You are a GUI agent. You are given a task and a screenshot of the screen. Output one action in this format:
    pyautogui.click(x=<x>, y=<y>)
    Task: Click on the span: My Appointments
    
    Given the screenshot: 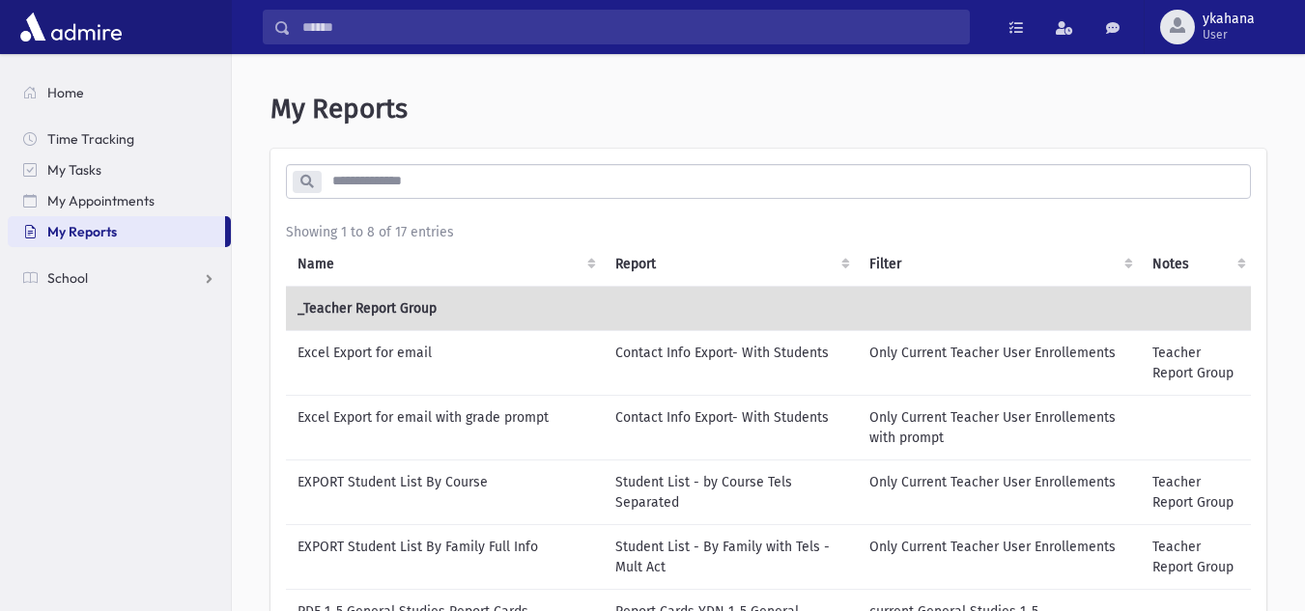 What is the action you would take?
    pyautogui.click(x=100, y=201)
    